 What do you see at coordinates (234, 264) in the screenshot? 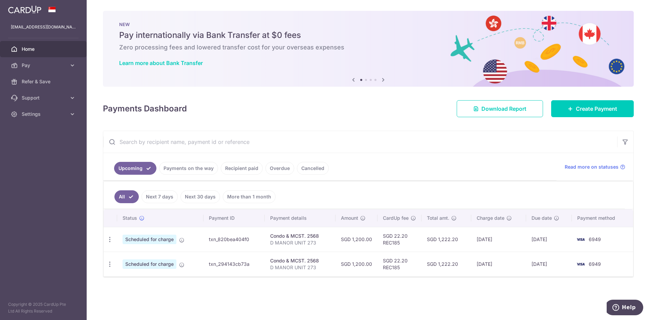
I see `td: txn_294143cb73a` at bounding box center [234, 264].